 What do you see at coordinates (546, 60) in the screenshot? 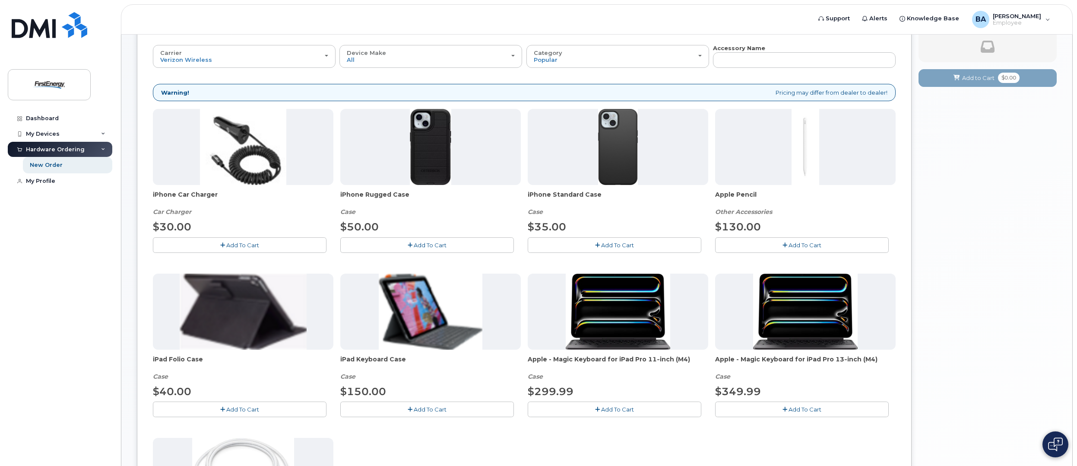
I see `span: Popular` at bounding box center [546, 60].